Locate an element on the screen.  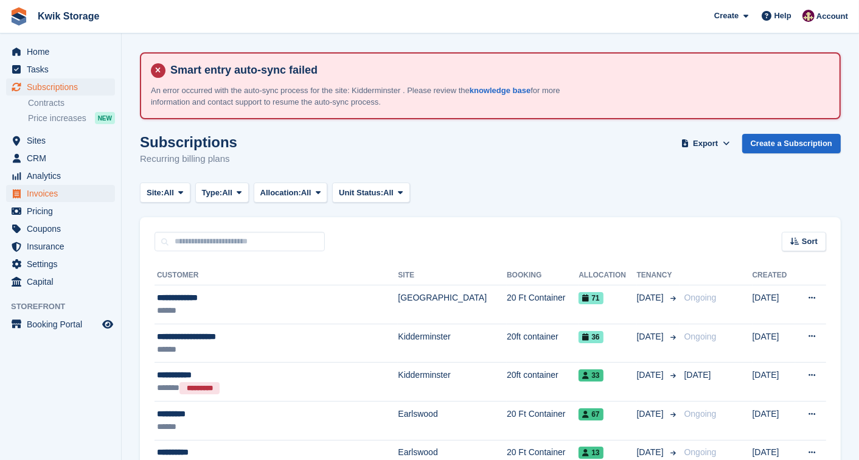
span: 33 is located at coordinates (591, 375).